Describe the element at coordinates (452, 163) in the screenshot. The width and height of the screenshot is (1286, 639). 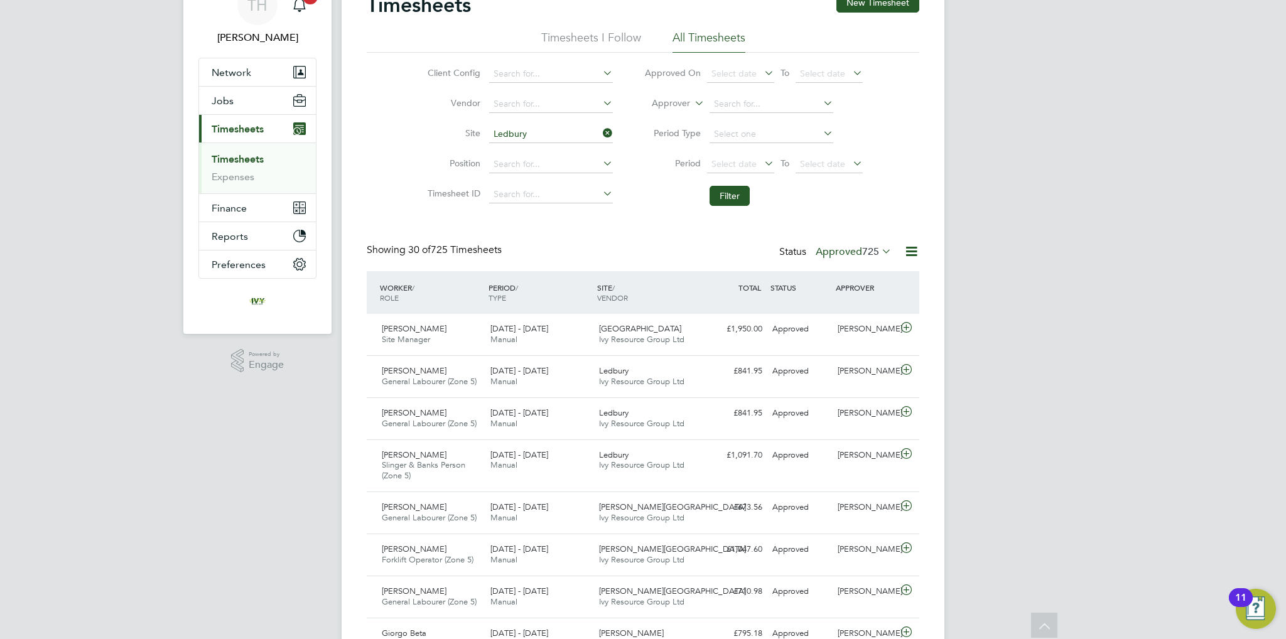
I see `label: Position` at that location.